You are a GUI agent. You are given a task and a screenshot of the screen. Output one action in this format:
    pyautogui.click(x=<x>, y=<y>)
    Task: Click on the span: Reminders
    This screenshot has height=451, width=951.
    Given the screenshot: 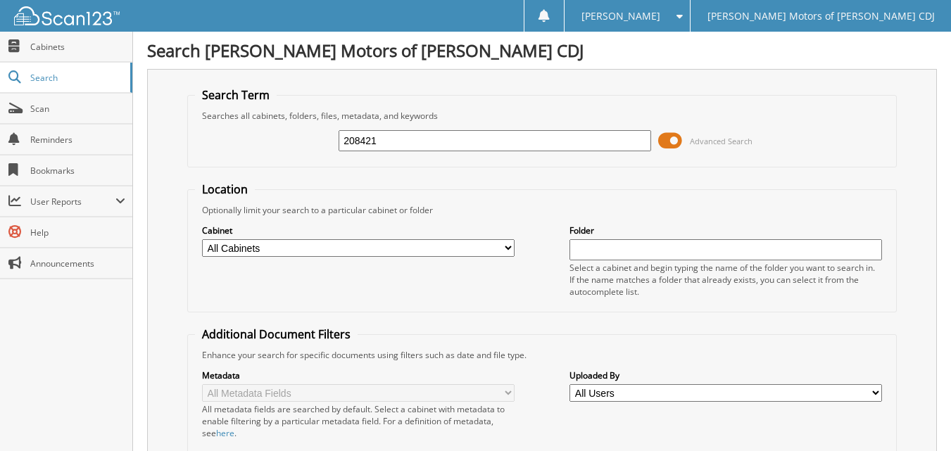 What is the action you would take?
    pyautogui.click(x=77, y=139)
    